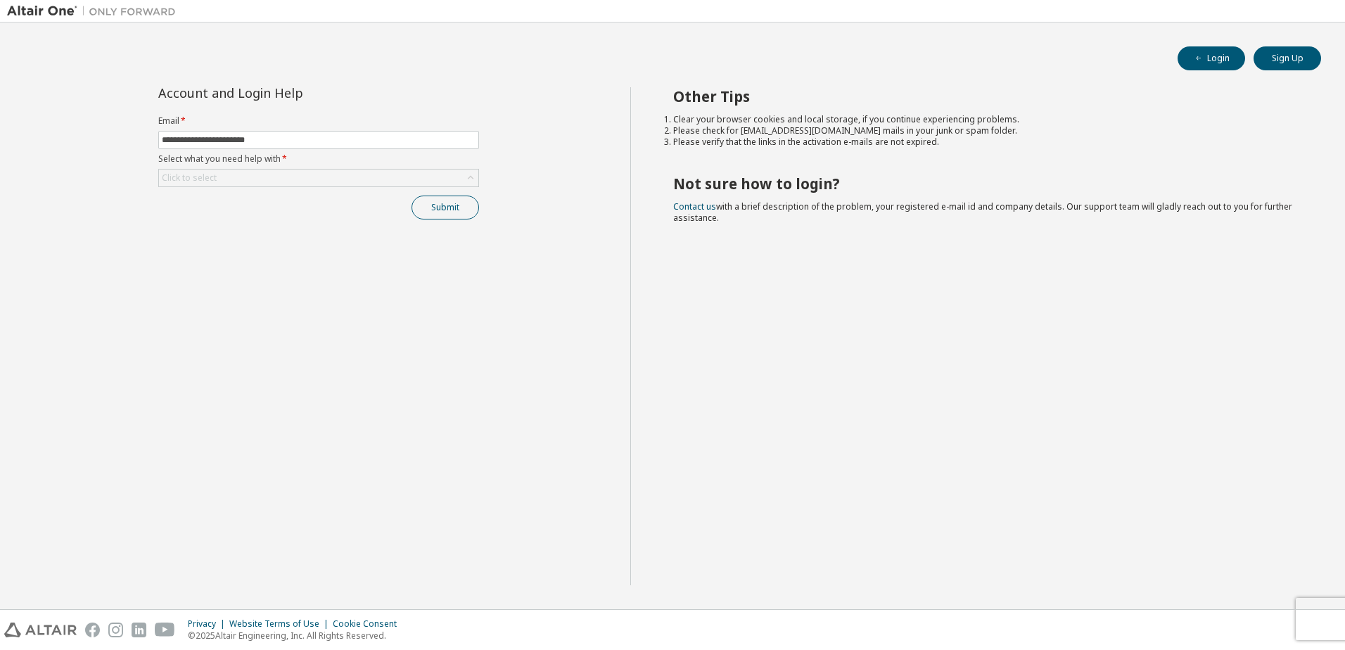 Image resolution: width=1345 pixels, height=650 pixels. I want to click on label: Select what you need help with, so click(319, 159).